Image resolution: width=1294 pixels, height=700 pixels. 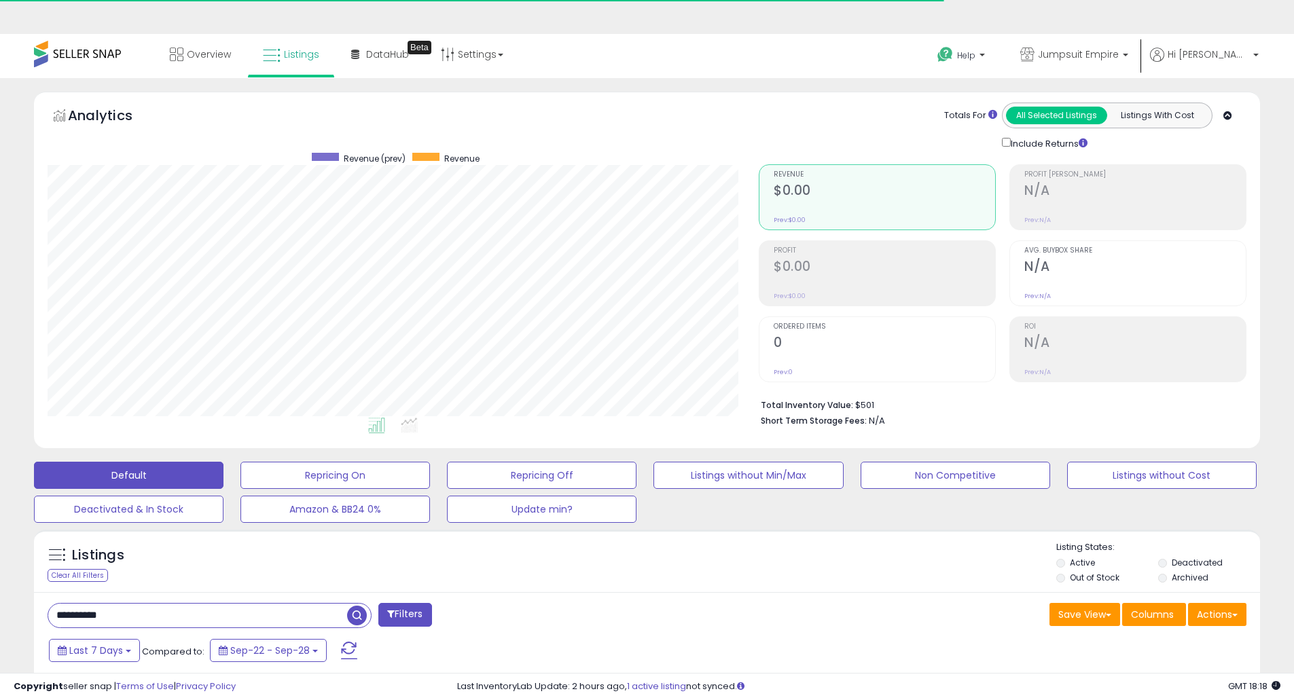 What do you see at coordinates (173, 651) in the screenshot?
I see `span: Compared to:` at bounding box center [173, 651].